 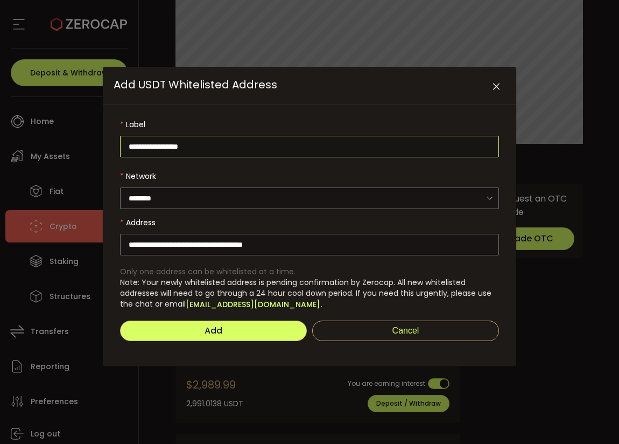 I want to click on button: Add, so click(x=213, y=331).